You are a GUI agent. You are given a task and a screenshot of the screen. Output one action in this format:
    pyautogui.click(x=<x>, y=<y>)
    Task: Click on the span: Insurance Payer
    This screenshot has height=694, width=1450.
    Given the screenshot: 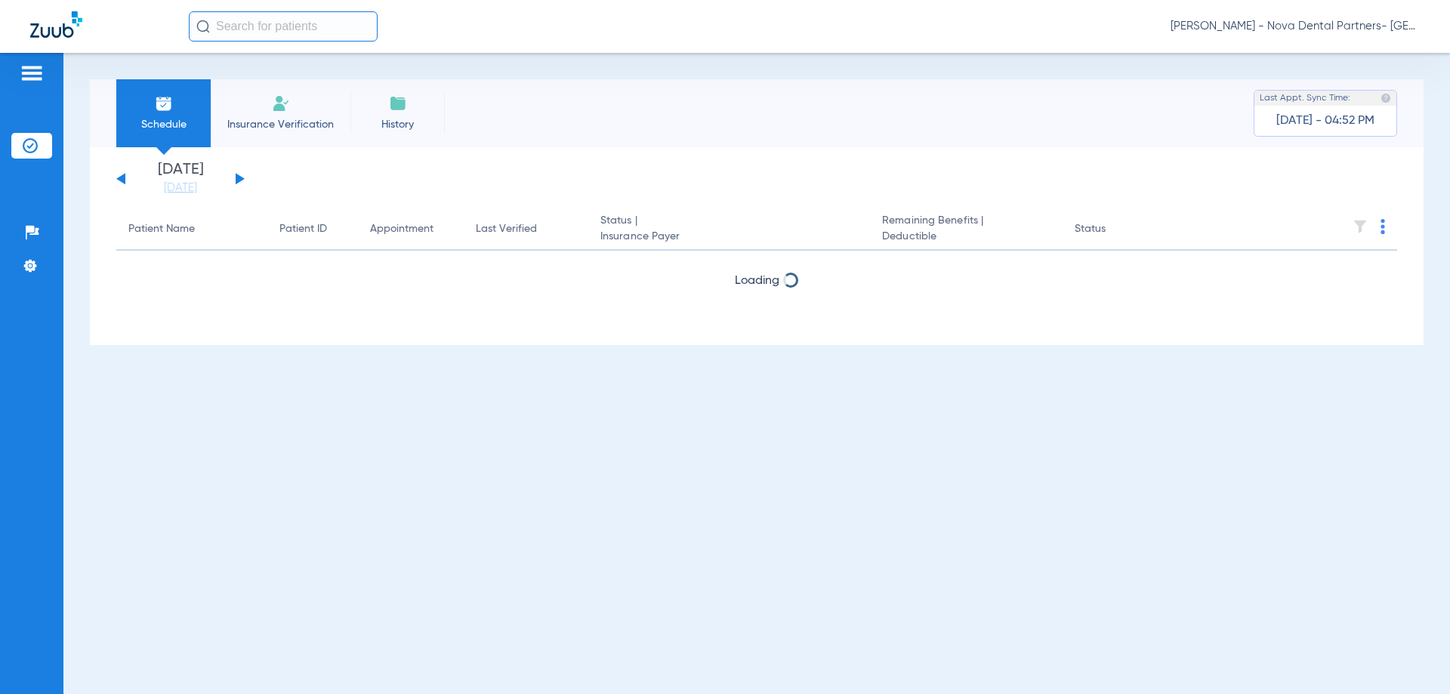 What is the action you would take?
    pyautogui.click(x=729, y=236)
    